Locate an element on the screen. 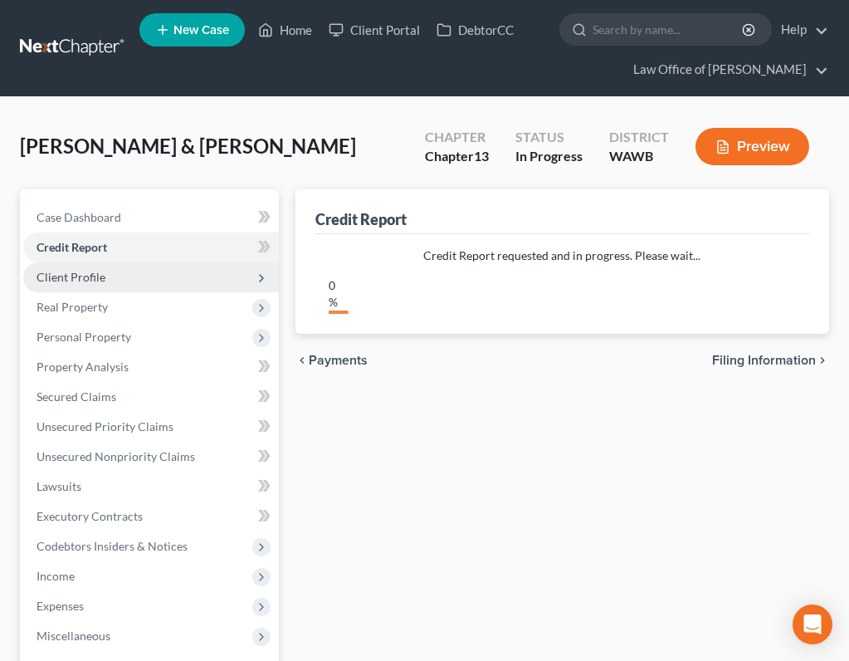 Image resolution: width=849 pixels, height=661 pixels. span: Income is located at coordinates (56, 575).